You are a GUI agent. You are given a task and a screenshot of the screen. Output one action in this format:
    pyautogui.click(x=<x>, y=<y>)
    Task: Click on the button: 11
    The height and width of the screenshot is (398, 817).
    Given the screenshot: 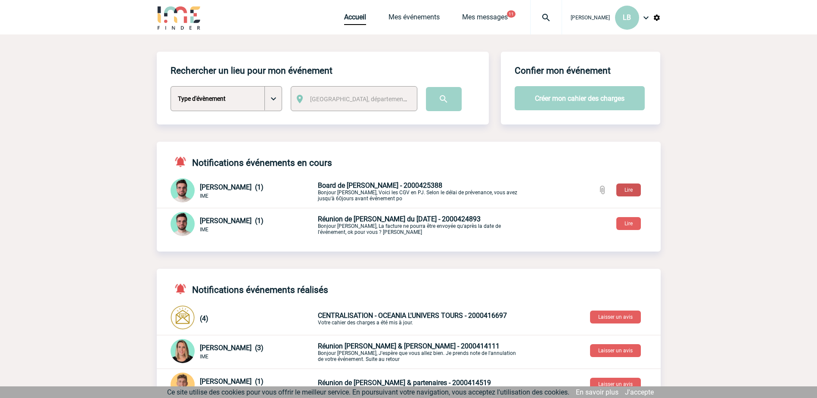 What is the action you would take?
    pyautogui.click(x=511, y=14)
    